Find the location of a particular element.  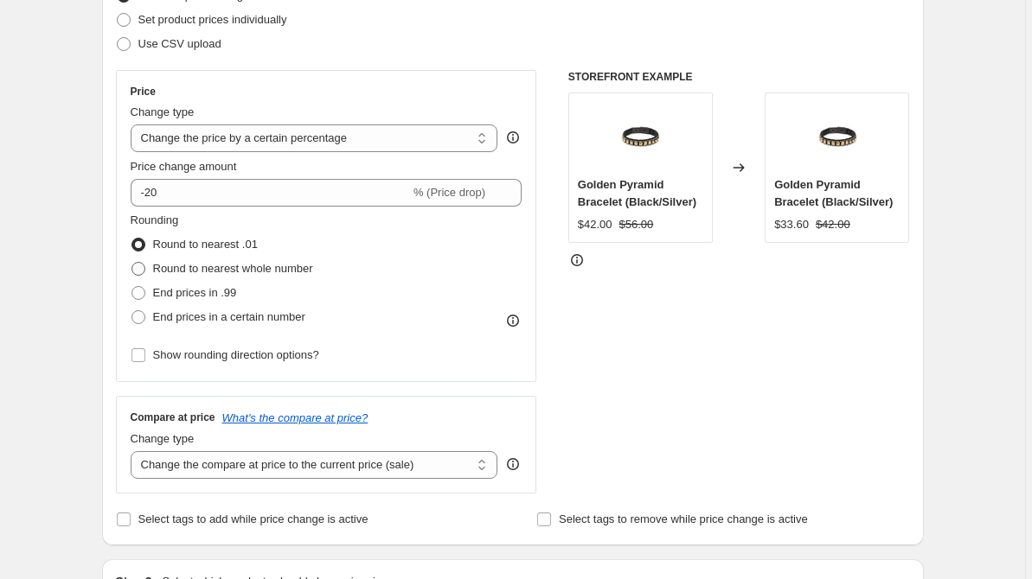

span: Select tags to add while price change is active is located at coordinates (253, 519).